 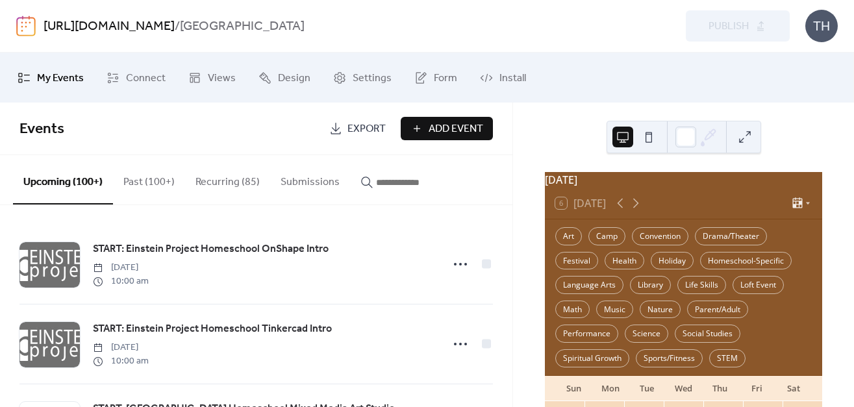 I want to click on div: Language Arts, so click(x=589, y=285).